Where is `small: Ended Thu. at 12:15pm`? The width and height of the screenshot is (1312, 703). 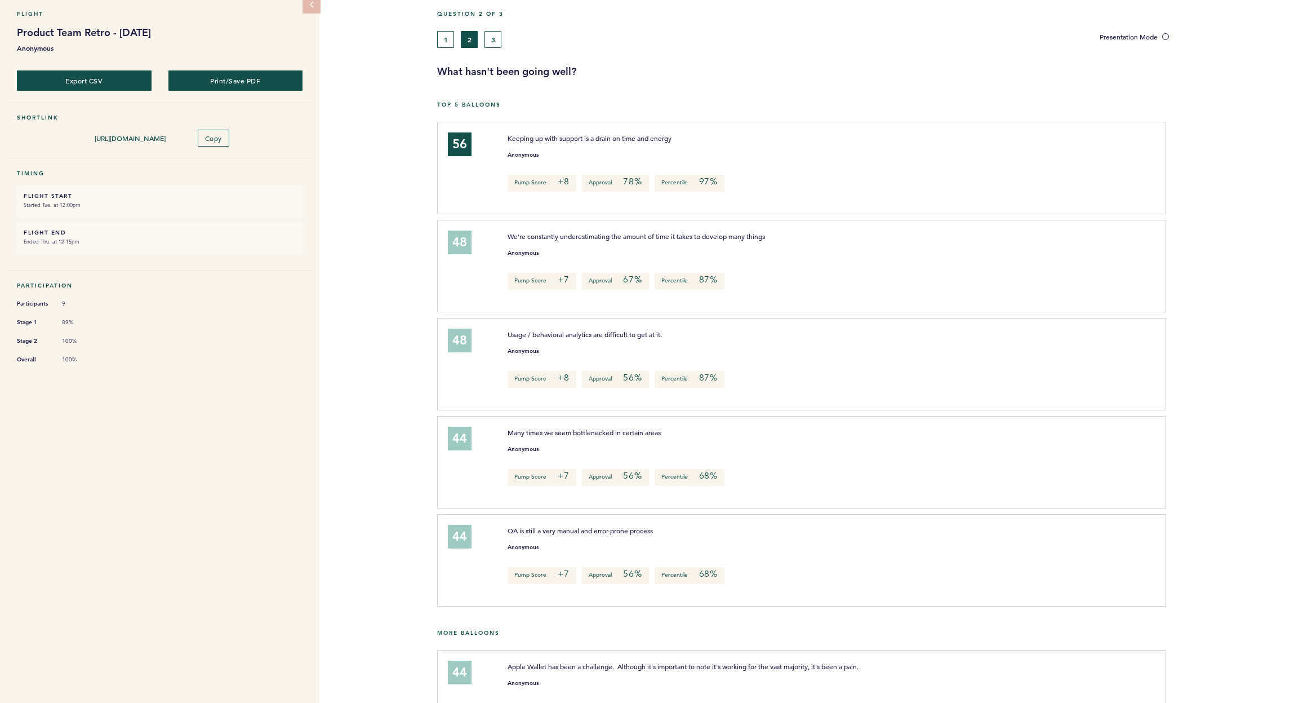 small: Ended Thu. at 12:15pm is located at coordinates (159, 242).